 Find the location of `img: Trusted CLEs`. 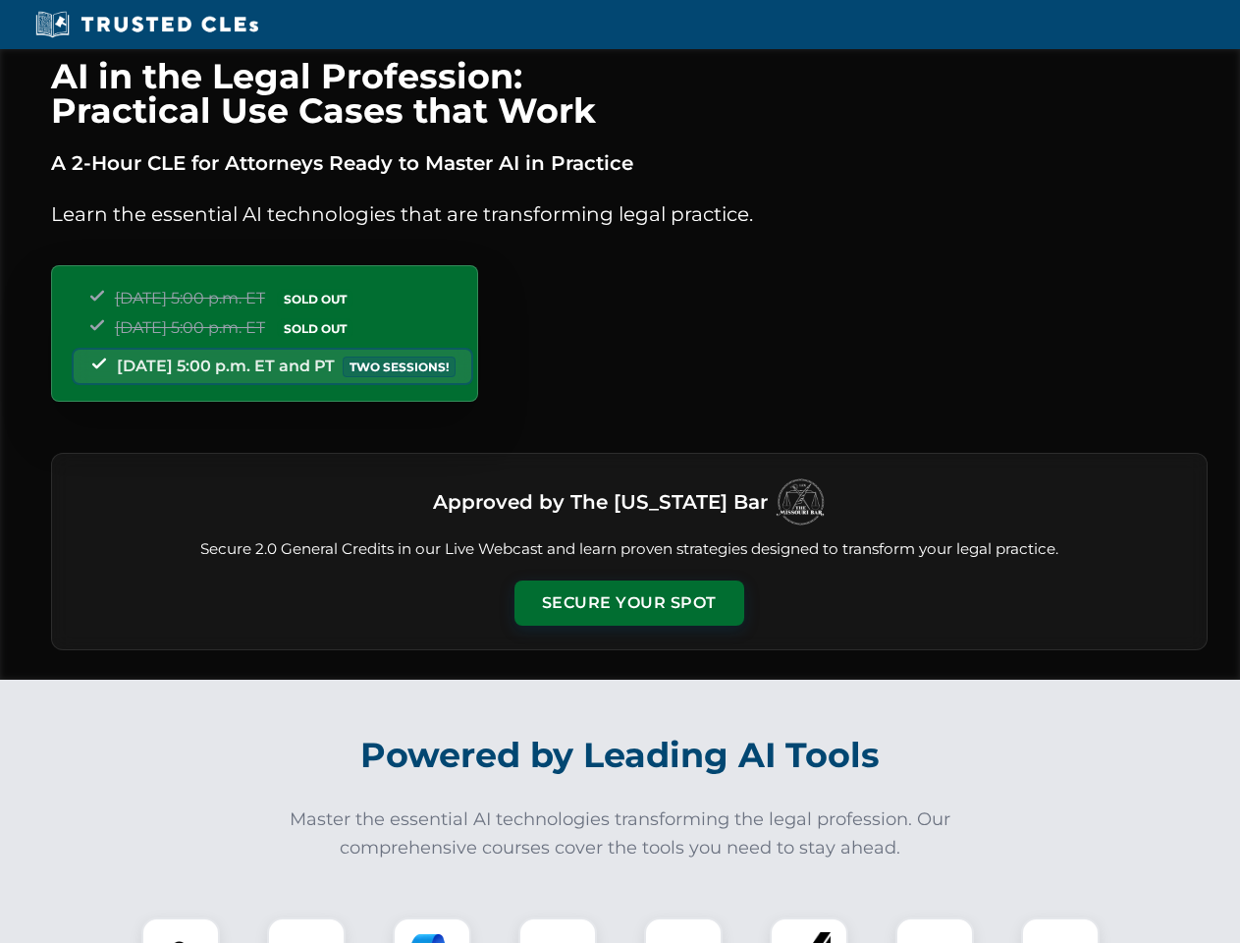

img: Trusted CLEs is located at coordinates (146, 25).